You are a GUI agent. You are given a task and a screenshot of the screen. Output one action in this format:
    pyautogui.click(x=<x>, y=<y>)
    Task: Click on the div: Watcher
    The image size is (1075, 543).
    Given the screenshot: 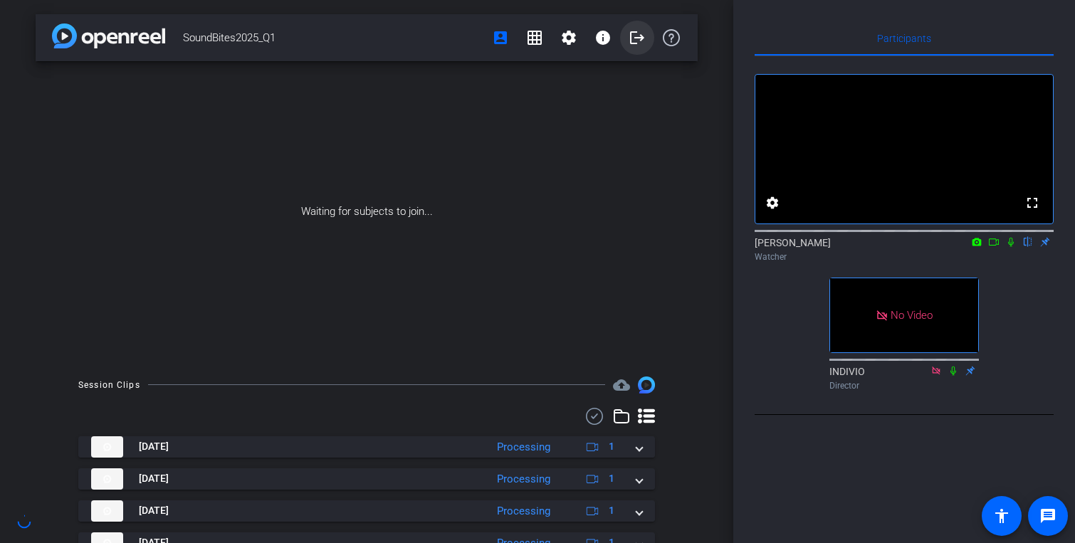 What is the action you would take?
    pyautogui.click(x=904, y=257)
    